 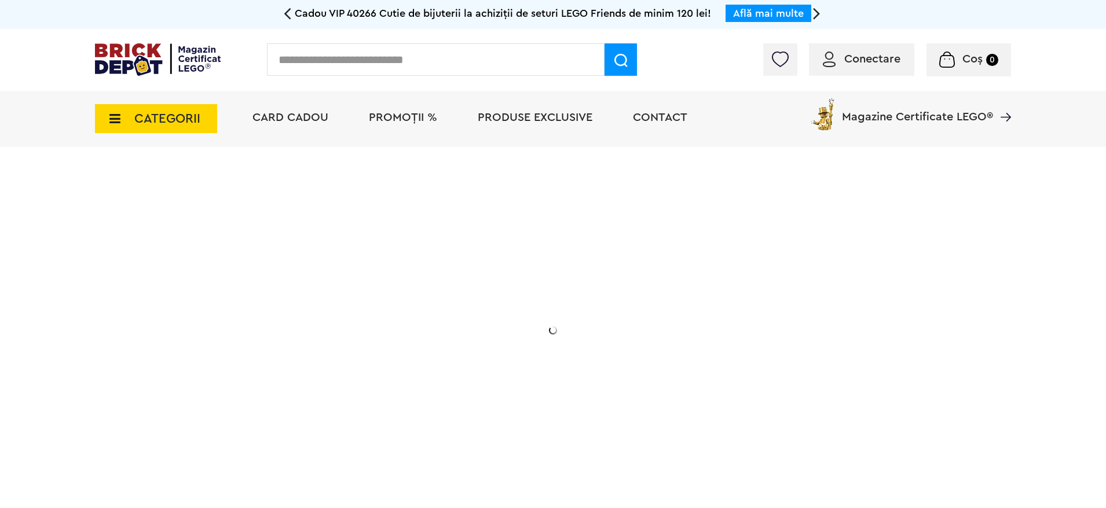 I want to click on a: Contact, so click(x=660, y=118).